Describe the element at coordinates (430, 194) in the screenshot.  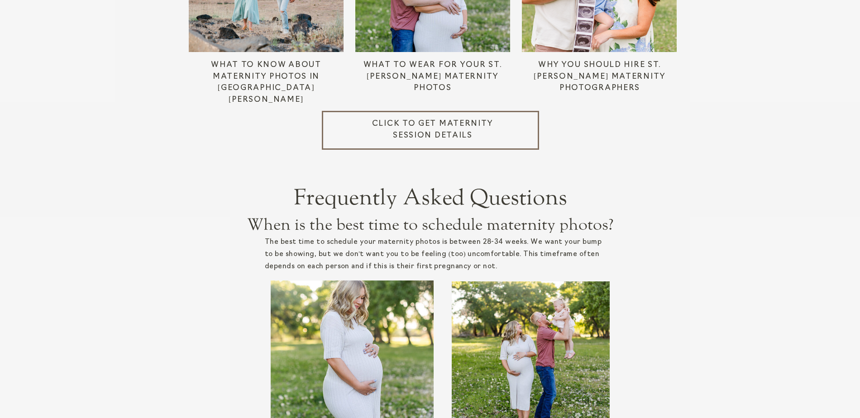
I see `h2: Frequently Asked Questions` at that location.